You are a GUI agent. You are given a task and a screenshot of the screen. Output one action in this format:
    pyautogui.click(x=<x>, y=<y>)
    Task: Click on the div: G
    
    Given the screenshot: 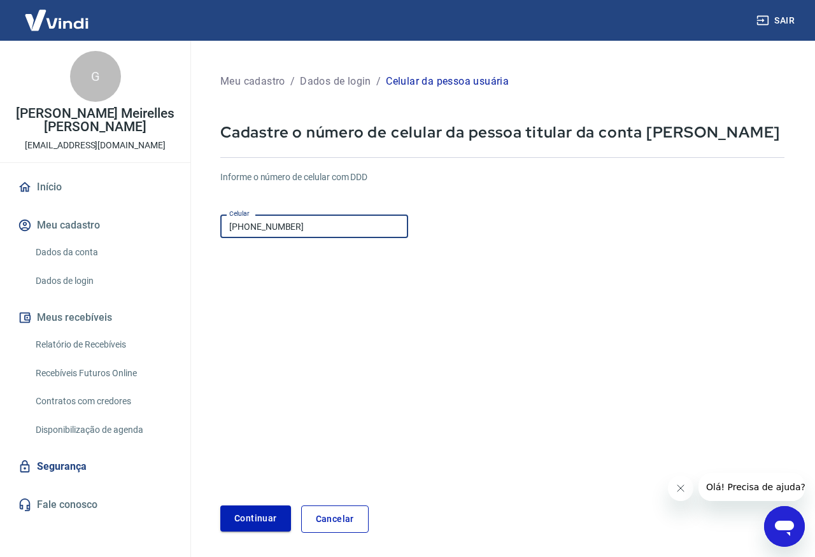 What is the action you would take?
    pyautogui.click(x=95, y=76)
    